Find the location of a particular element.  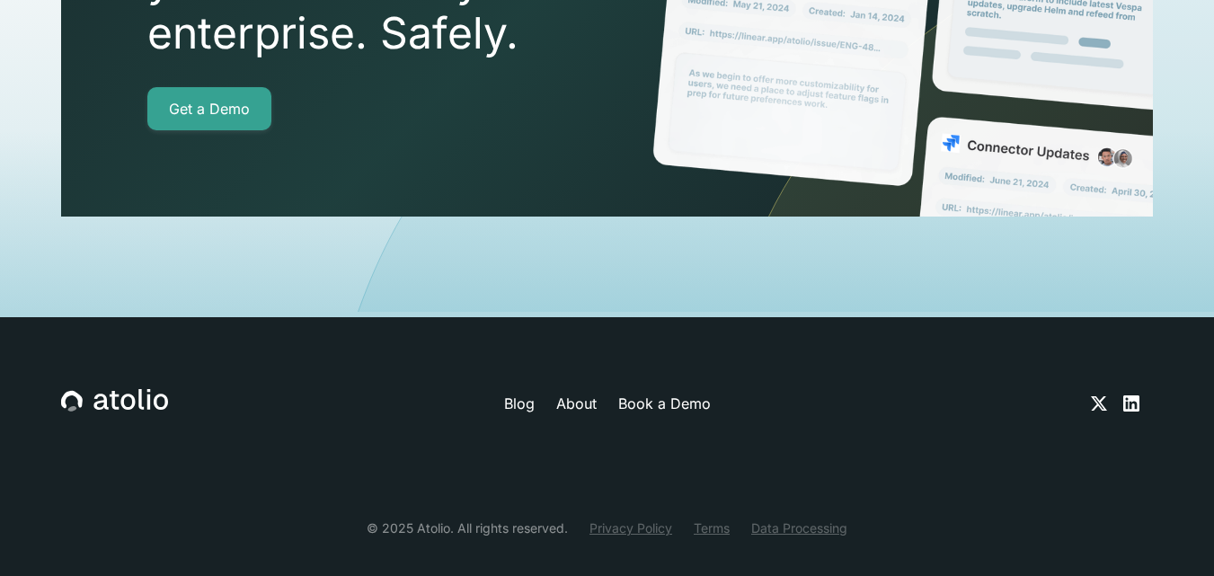

a: About is located at coordinates (576, 404).